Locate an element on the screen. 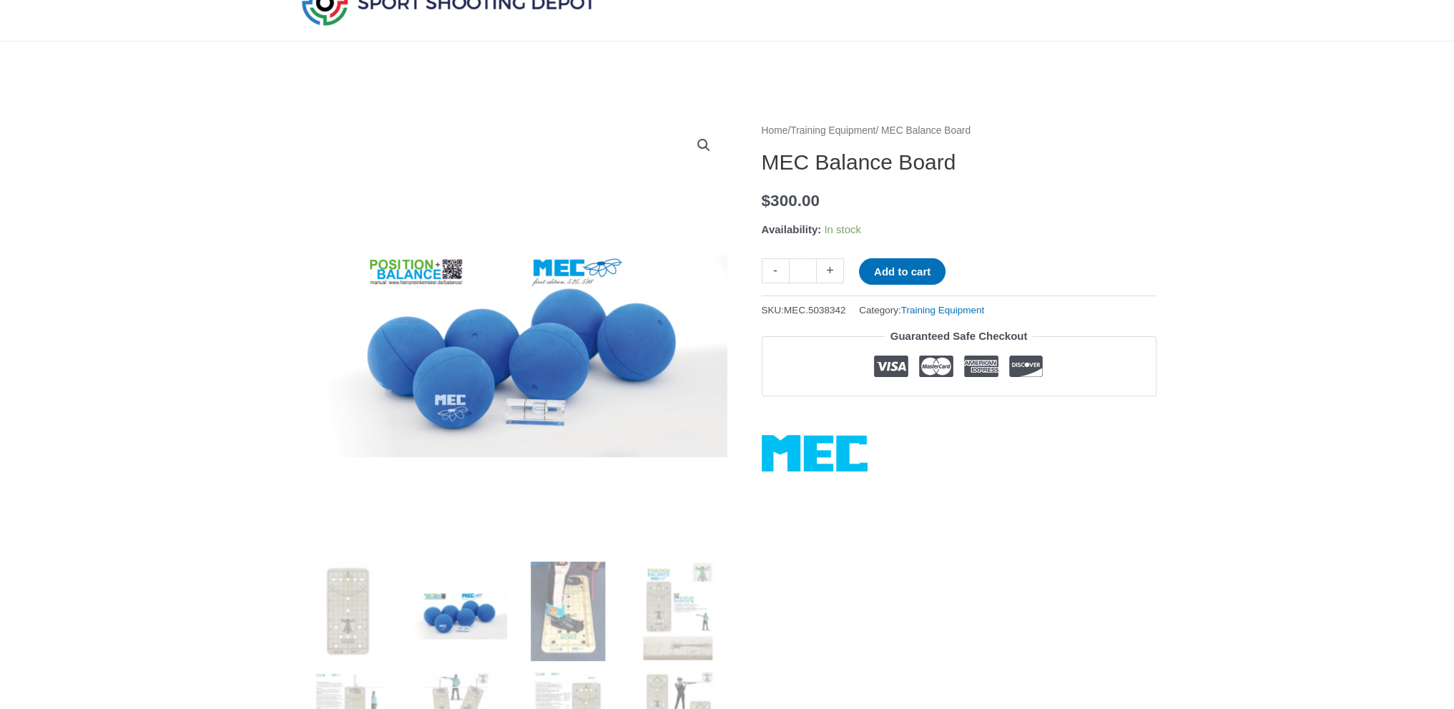  a: Home is located at coordinates (775, 130).